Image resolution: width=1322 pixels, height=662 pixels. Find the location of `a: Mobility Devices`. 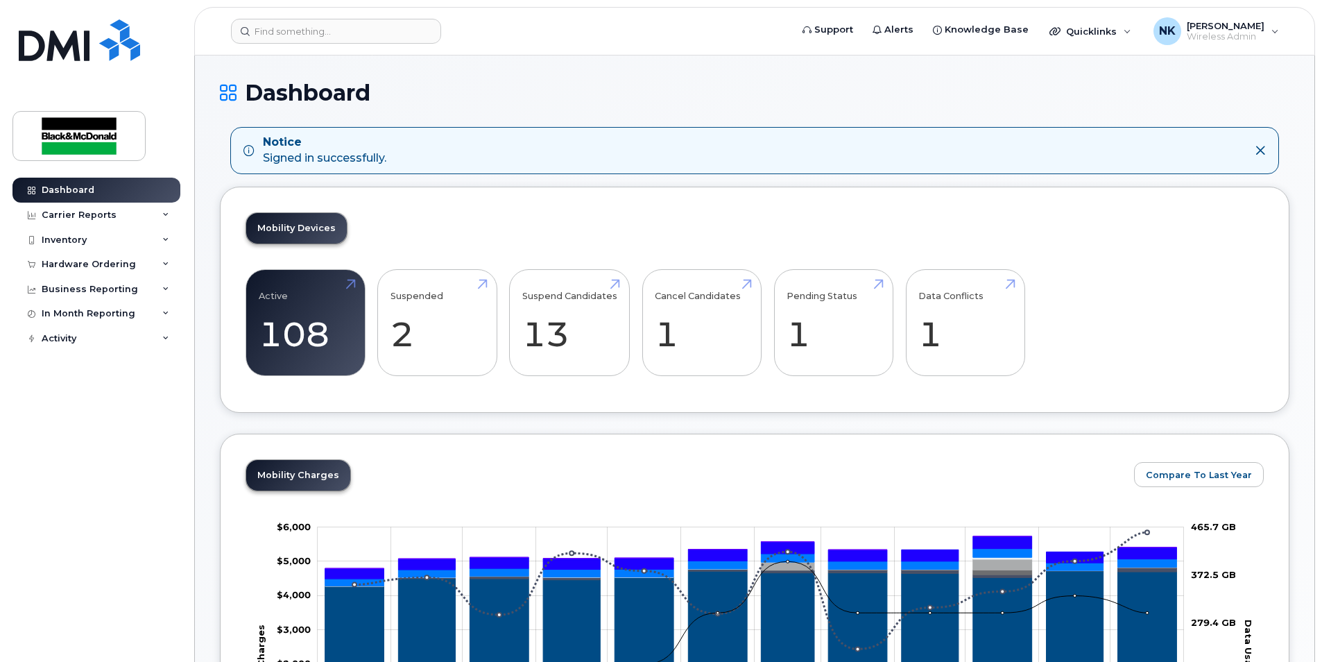

a: Mobility Devices is located at coordinates (296, 228).